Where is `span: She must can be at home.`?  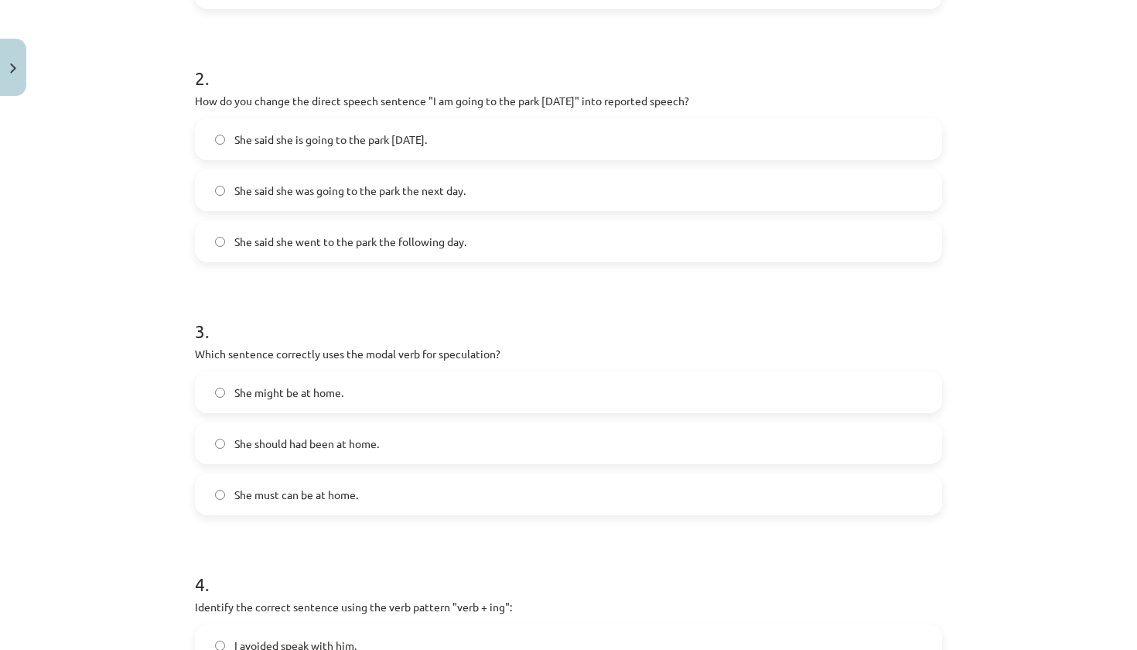 span: She must can be at home. is located at coordinates (296, 494).